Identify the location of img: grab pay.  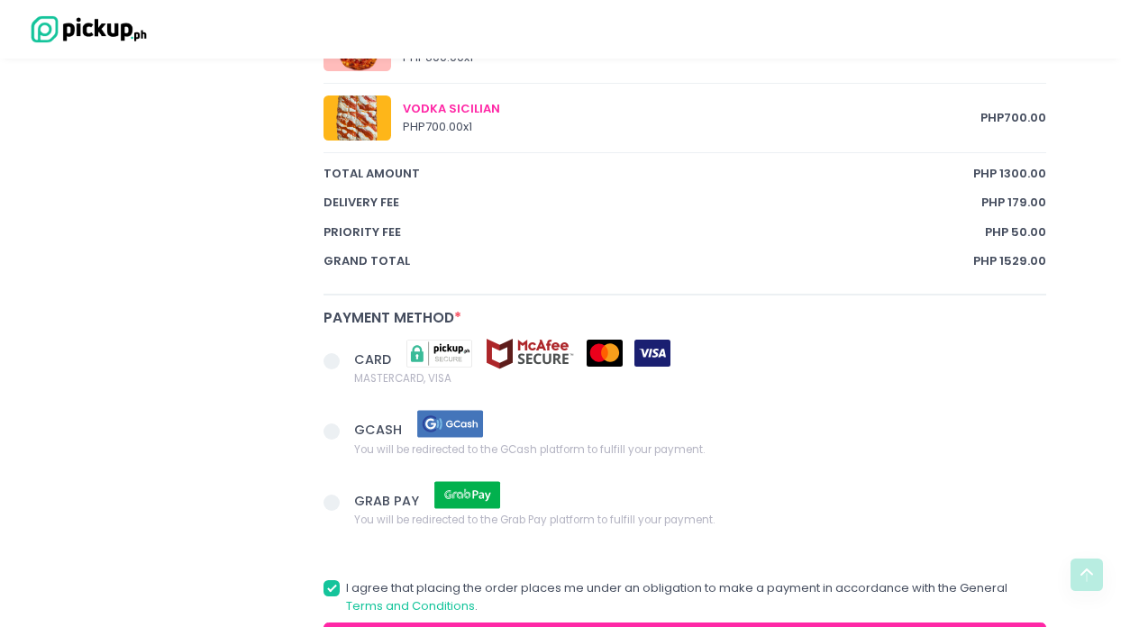
(468, 495).